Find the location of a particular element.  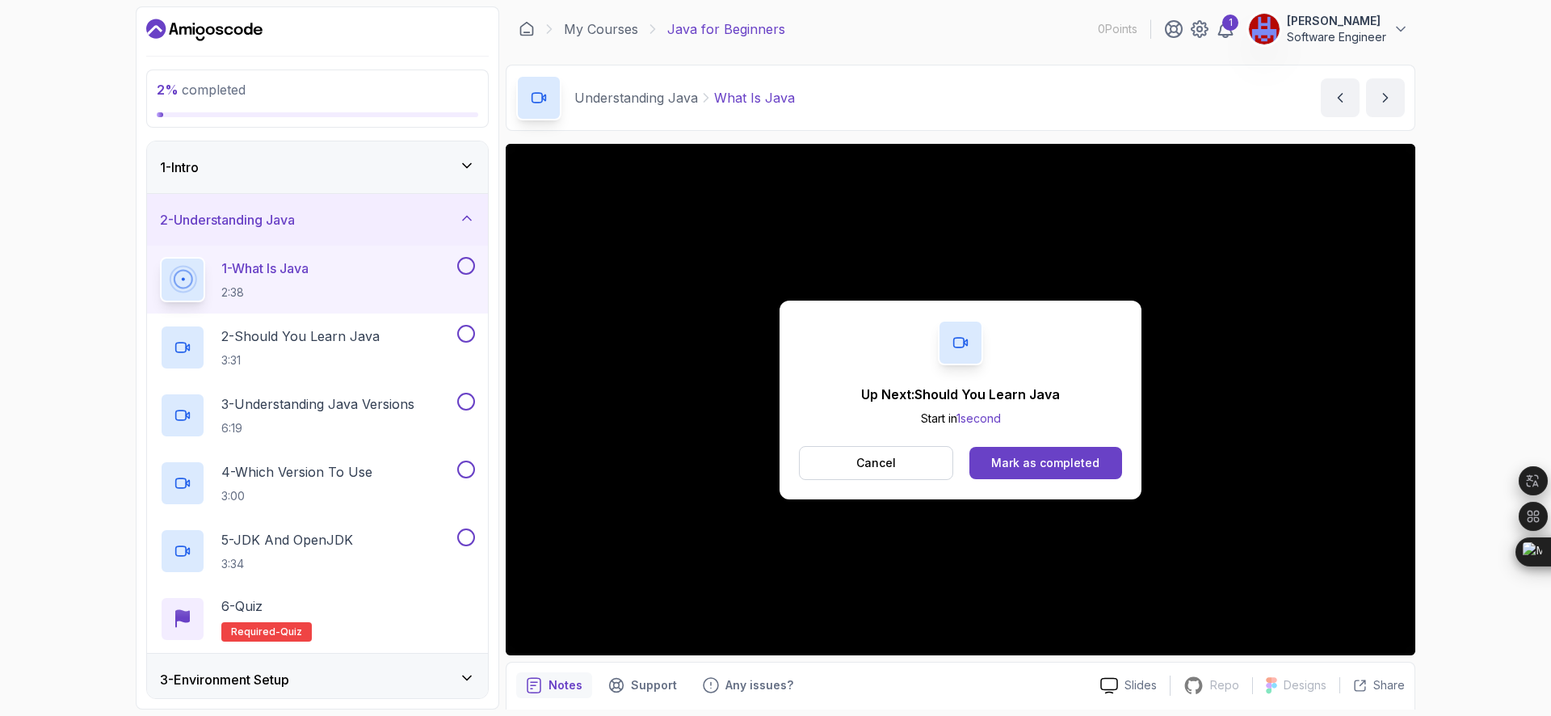

span: 1 second is located at coordinates (978, 418).